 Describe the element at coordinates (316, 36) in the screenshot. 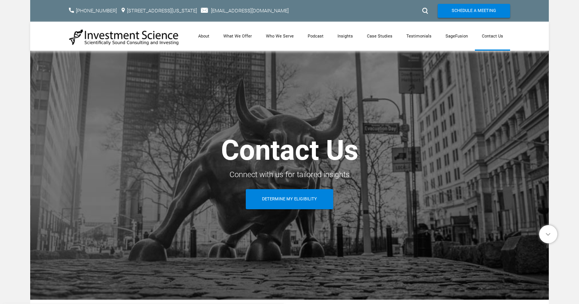

I see `a: Podcast` at that location.